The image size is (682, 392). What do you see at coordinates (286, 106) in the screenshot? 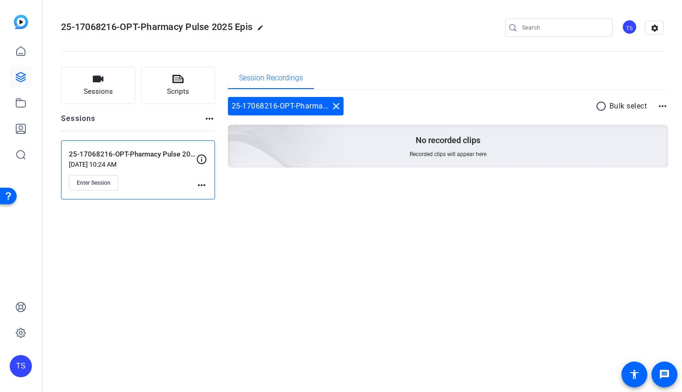
I see `div: 25-17068216-OPT-Pharmacy Pulse 2025 Episode 4` at bounding box center [286, 106].